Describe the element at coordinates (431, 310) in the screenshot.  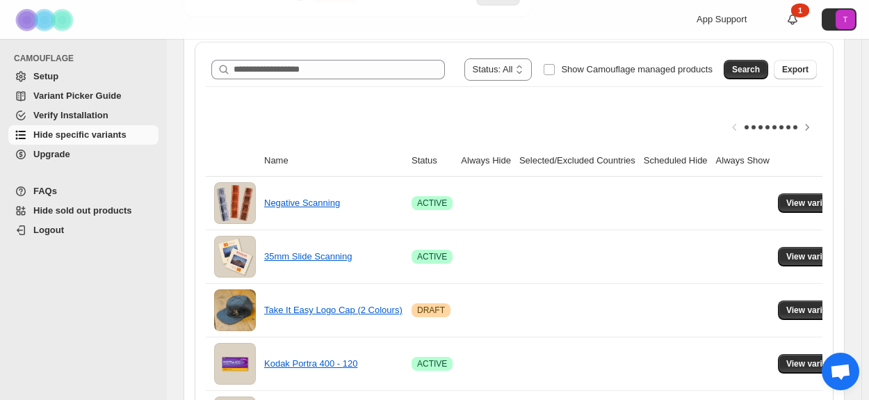
I see `span: DRAFT` at that location.